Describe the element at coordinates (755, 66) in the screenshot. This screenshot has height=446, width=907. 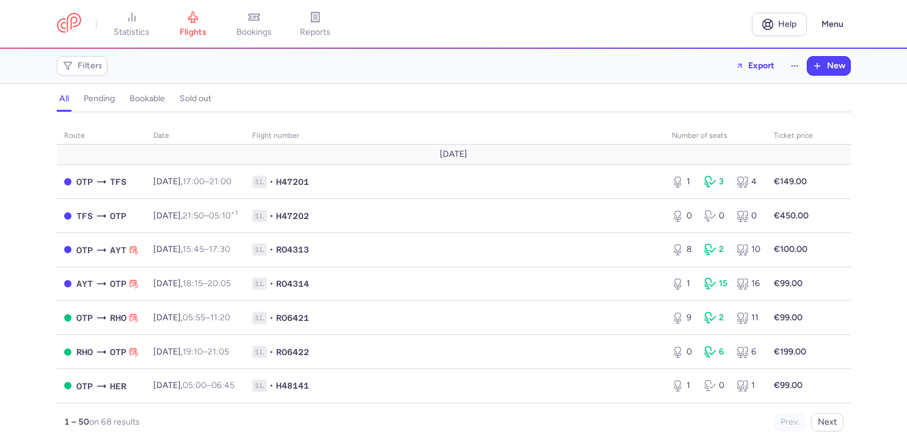
I see `button: Export` at that location.